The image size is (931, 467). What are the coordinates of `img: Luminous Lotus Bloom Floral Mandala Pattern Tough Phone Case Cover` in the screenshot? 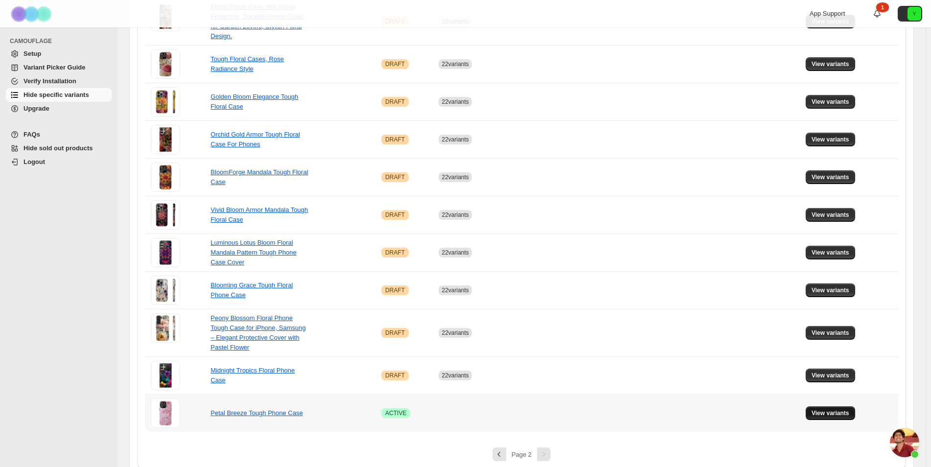 It's located at (165, 253).